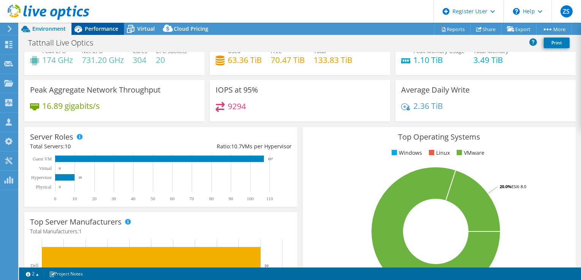 The image size is (581, 280). What do you see at coordinates (114, 199) in the screenshot?
I see `text: 30` at bounding box center [114, 199].